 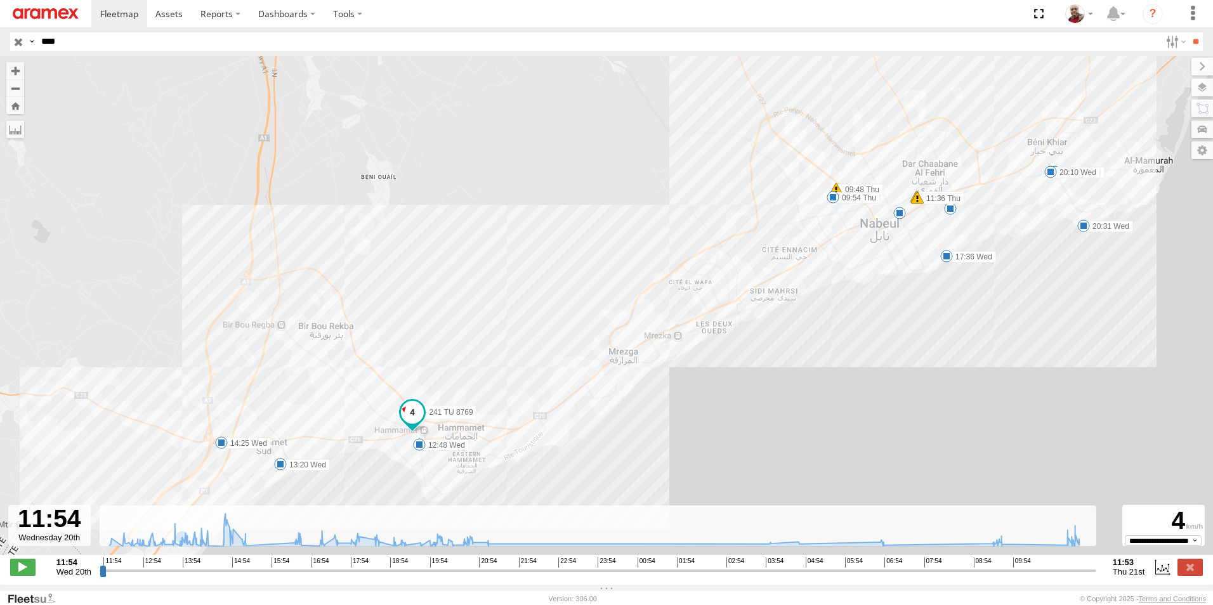 I want to click on span: 02:54, so click(x=735, y=563).